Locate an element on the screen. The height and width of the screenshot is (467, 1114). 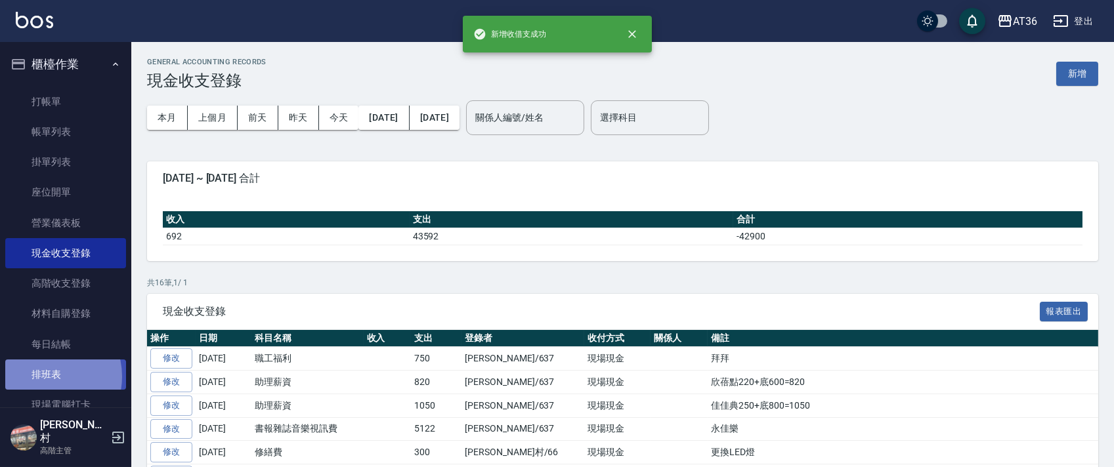
button: 新增 is located at coordinates (1077, 74).